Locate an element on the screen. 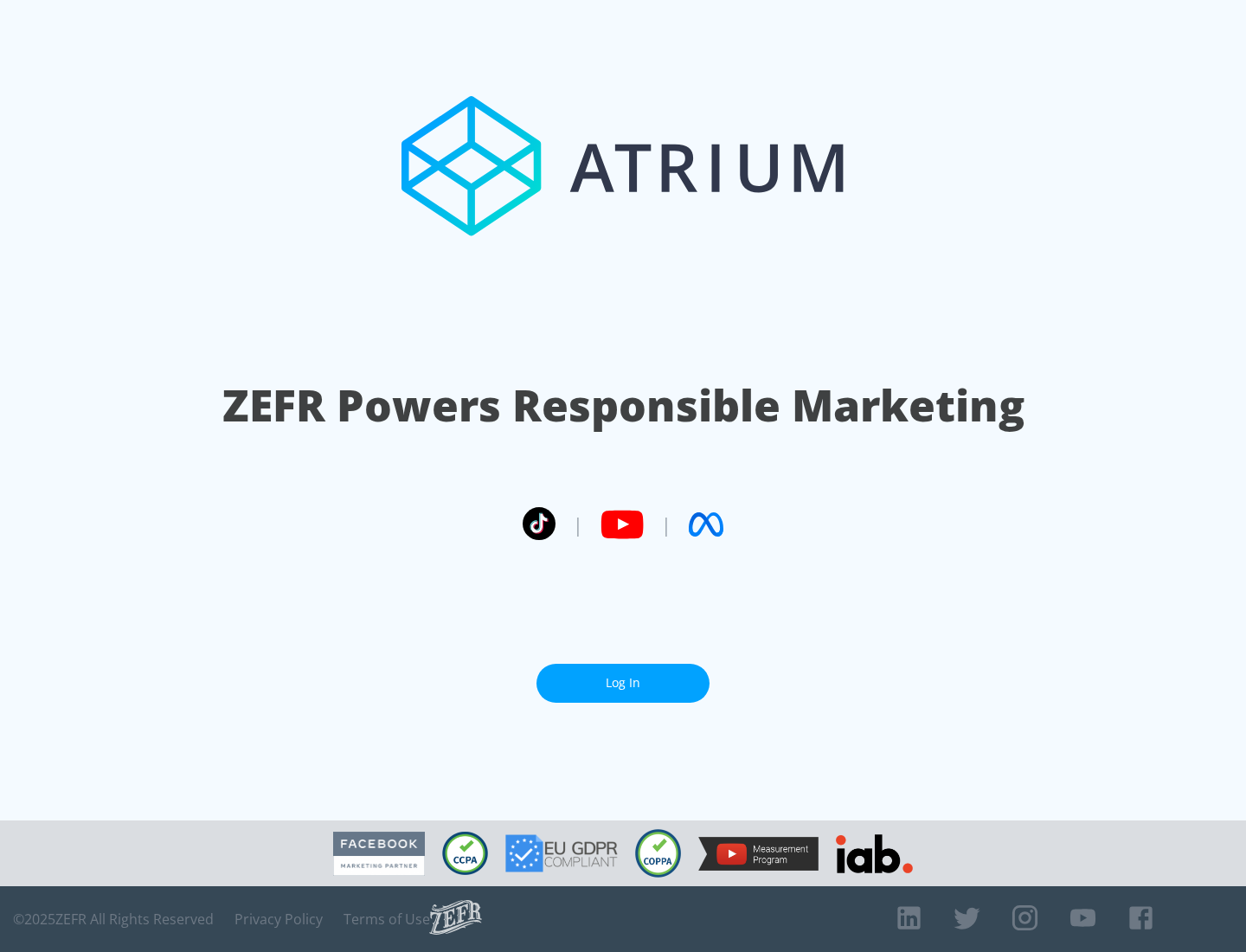 The width and height of the screenshot is (1246, 952). img: CCPA Compliant is located at coordinates (465, 854).